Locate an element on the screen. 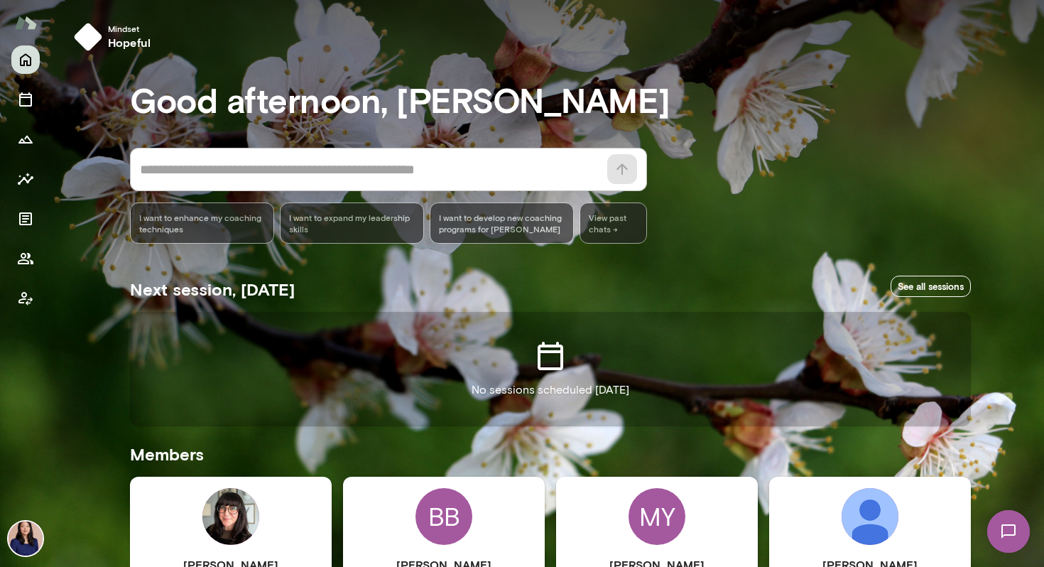 The height and width of the screenshot is (567, 1044). button: Client app is located at coordinates (26, 298).